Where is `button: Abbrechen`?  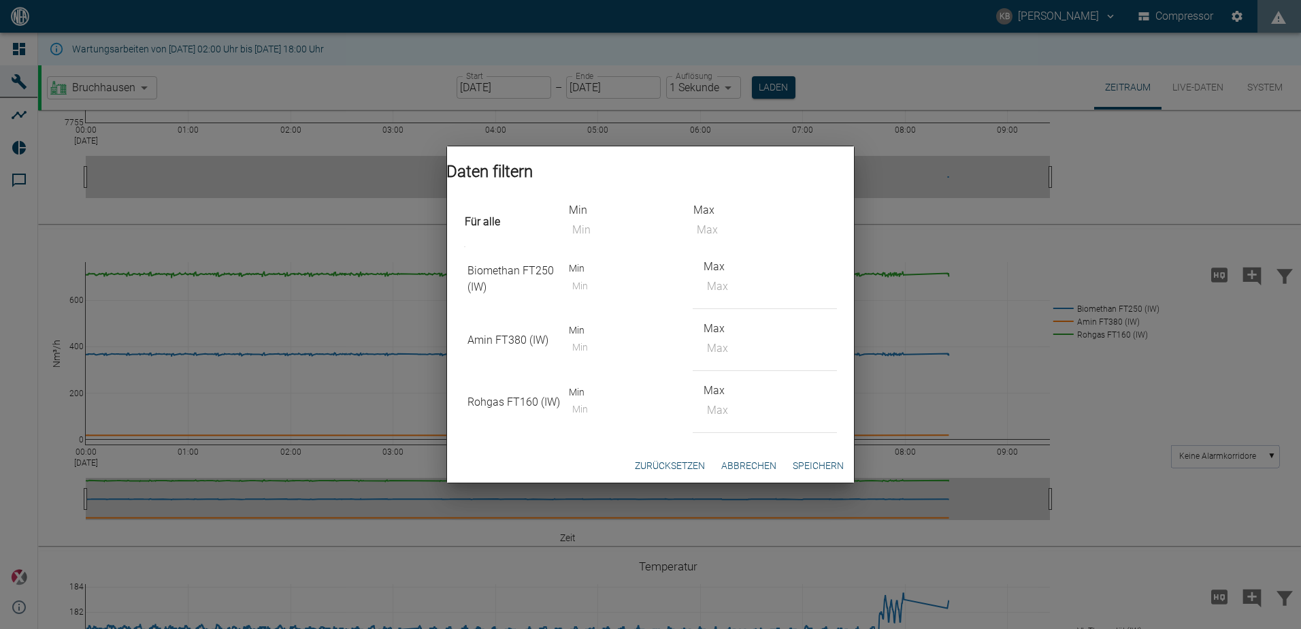
button: Abbrechen is located at coordinates (748, 465).